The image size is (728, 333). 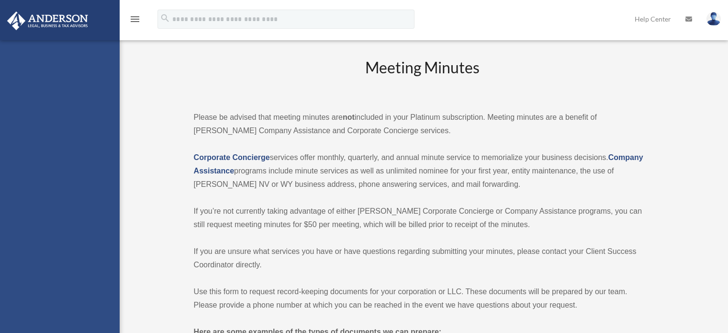 I want to click on a: menu, so click(x=135, y=21).